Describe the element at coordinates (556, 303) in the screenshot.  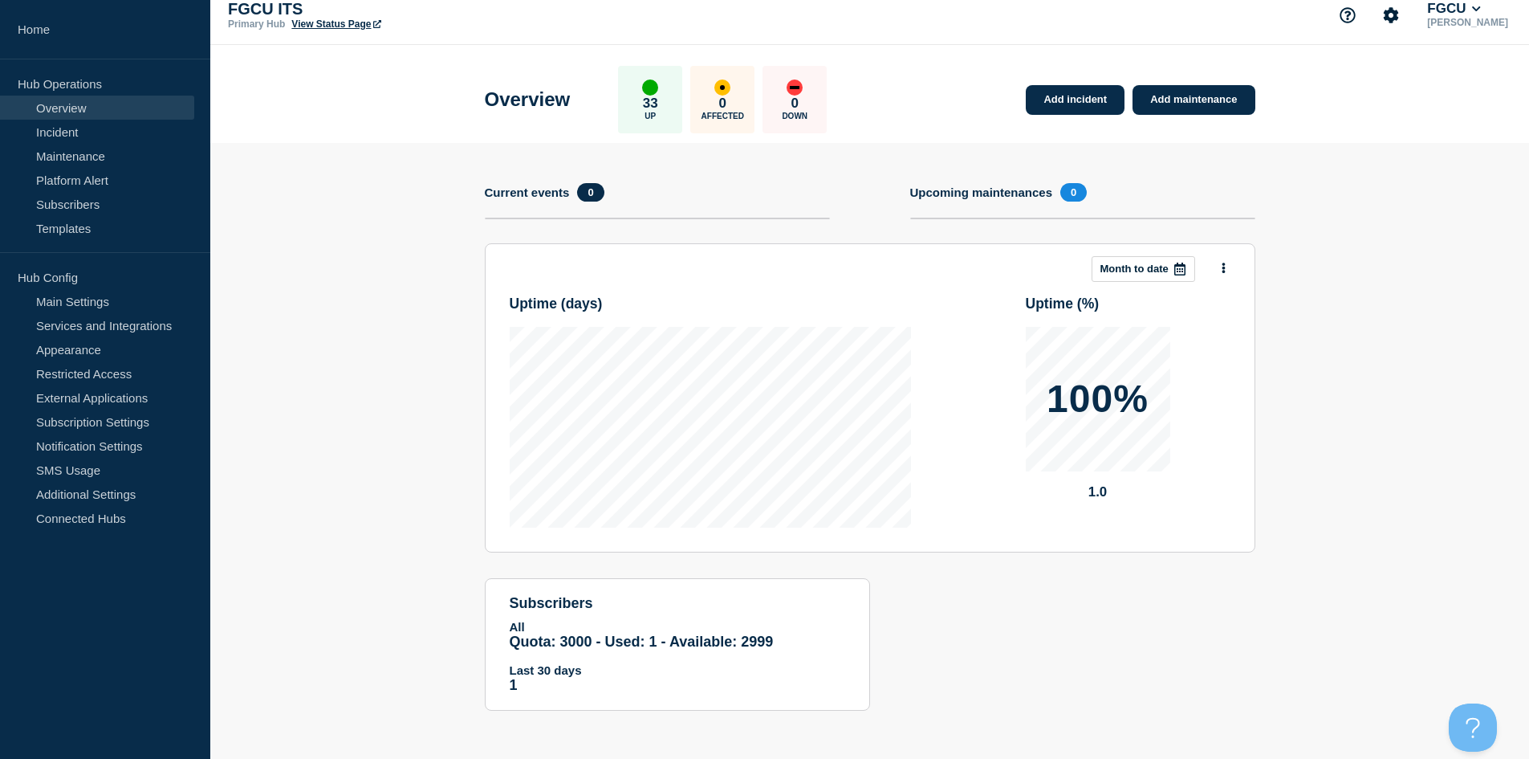
I see `h3: Uptime ( days )` at that location.